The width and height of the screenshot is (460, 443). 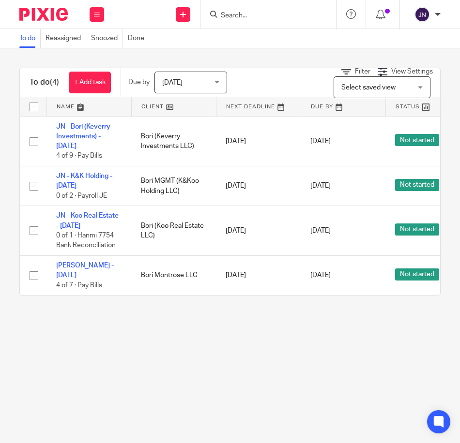 What do you see at coordinates (139, 82) in the screenshot?
I see `p: Due by` at bounding box center [139, 82].